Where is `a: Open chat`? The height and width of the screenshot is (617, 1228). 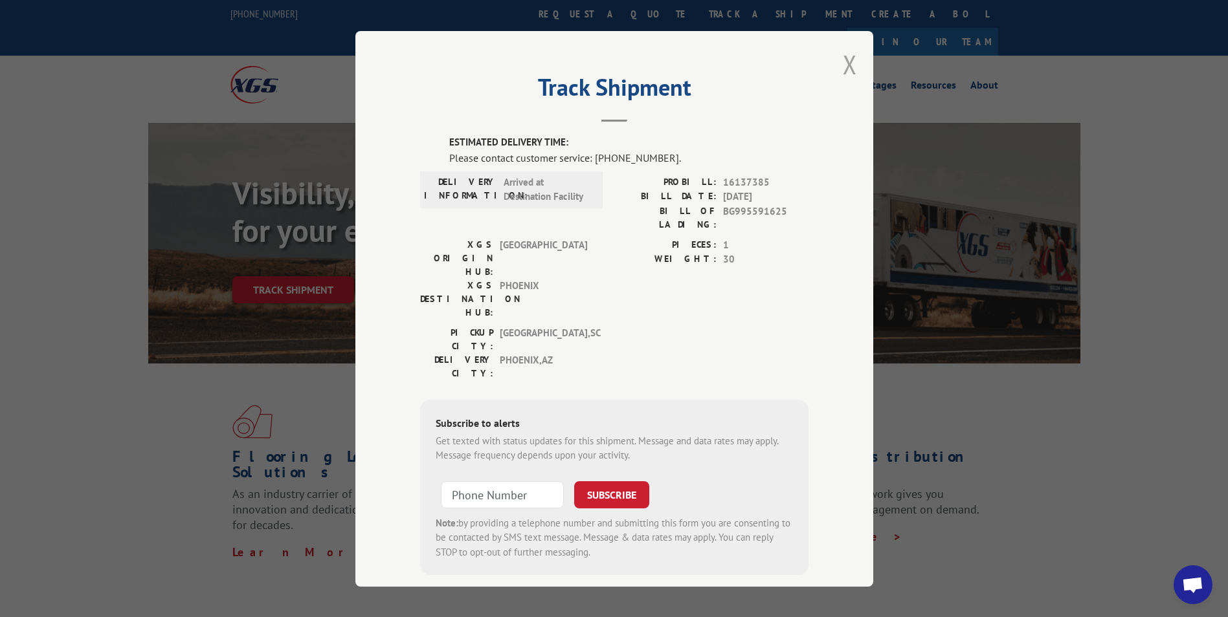
a: Open chat is located at coordinates (1193, 585).